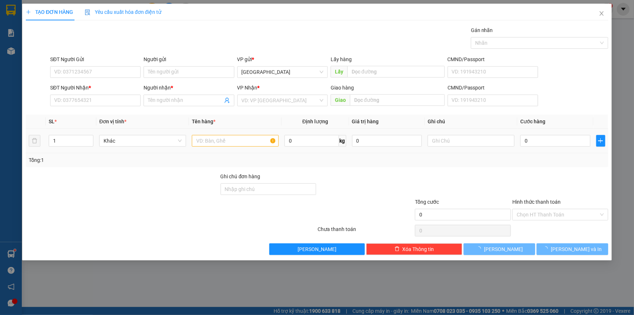 The height and width of the screenshot is (315, 634). What do you see at coordinates (342, 88) in the screenshot?
I see `span: Giao hàng` at bounding box center [342, 88].